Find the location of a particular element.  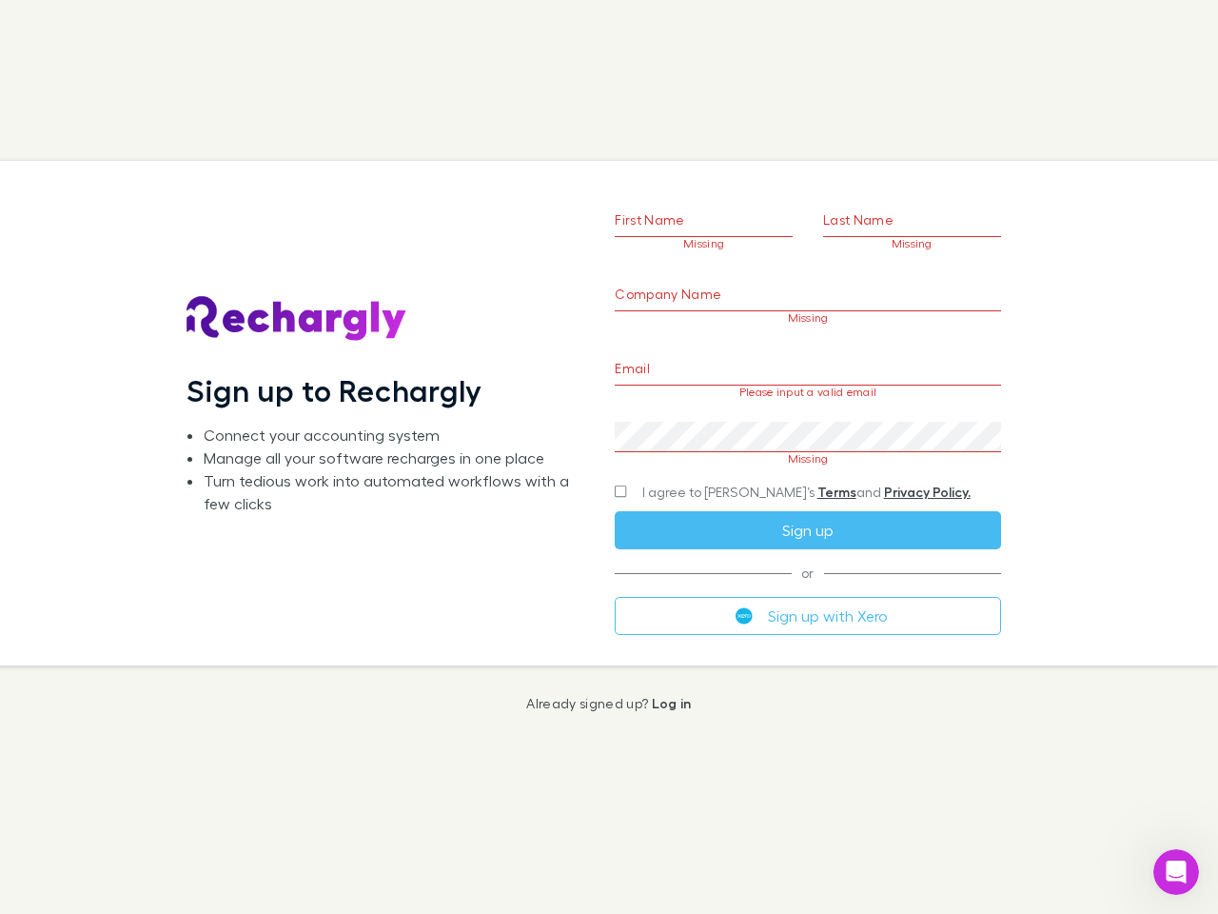

a: Terms is located at coordinates (836, 491).